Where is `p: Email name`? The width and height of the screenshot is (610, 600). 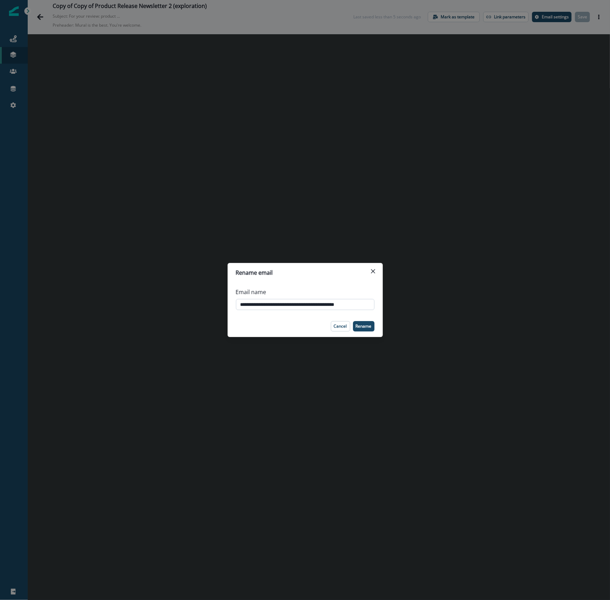
p: Email name is located at coordinates (251, 292).